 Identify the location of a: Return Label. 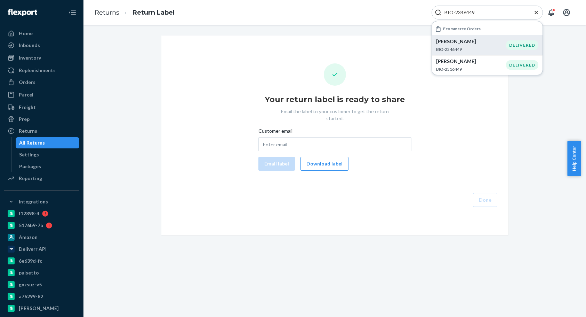
(153, 13).